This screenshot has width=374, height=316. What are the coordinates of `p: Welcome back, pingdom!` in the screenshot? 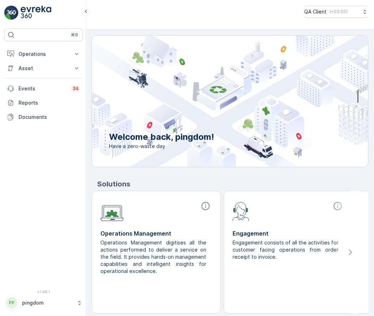 It's located at (161, 137).